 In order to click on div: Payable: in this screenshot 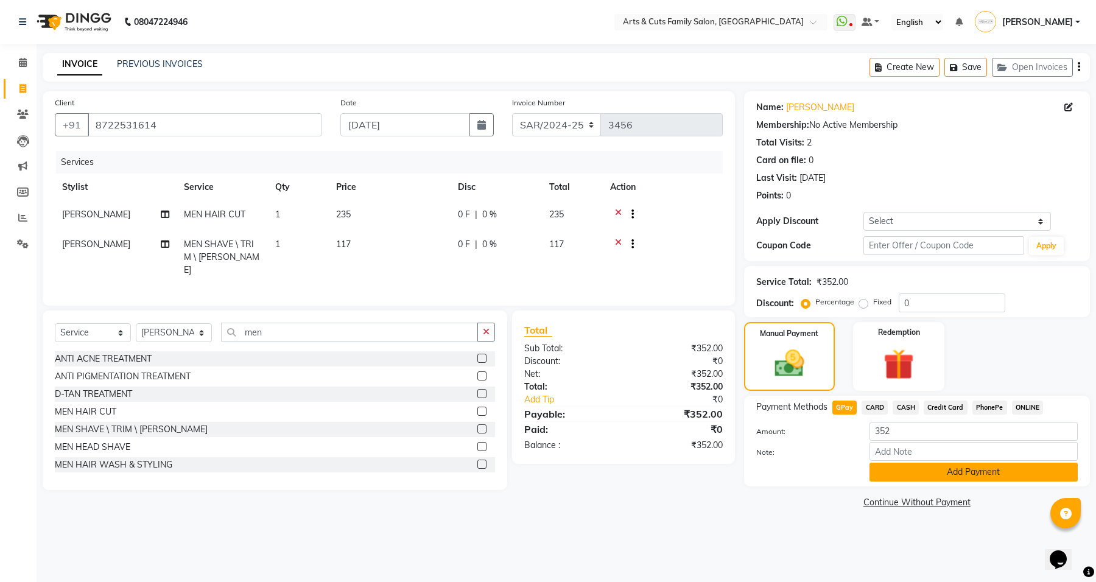, I will do `click(569, 414)`.